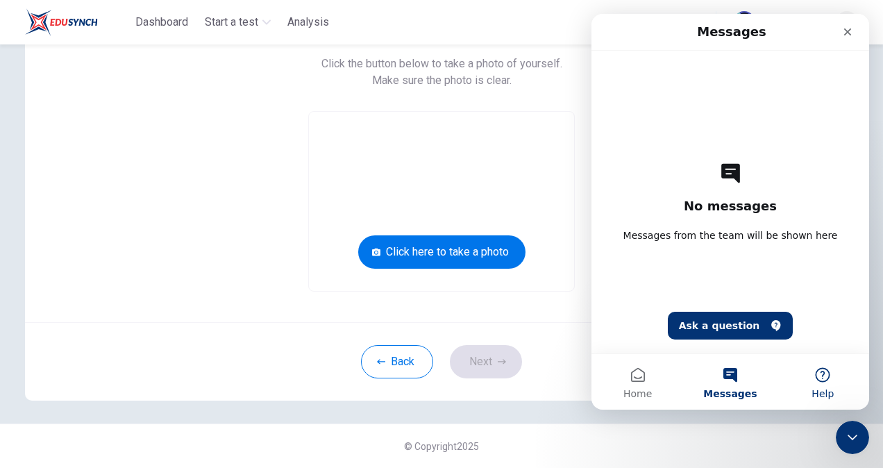 The image size is (883, 468). Describe the element at coordinates (308, 22) in the screenshot. I see `button: Analysis` at that location.